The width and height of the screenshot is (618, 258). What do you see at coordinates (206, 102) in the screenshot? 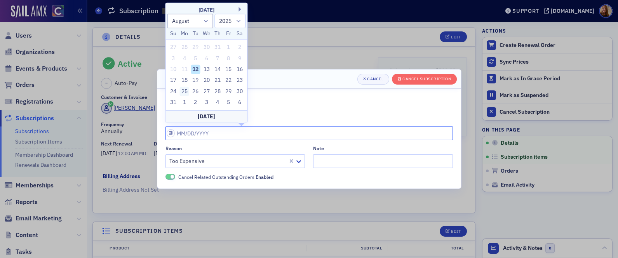
I see `div: Choose Wednesday, September 3rd, 2025` at bounding box center [206, 102].